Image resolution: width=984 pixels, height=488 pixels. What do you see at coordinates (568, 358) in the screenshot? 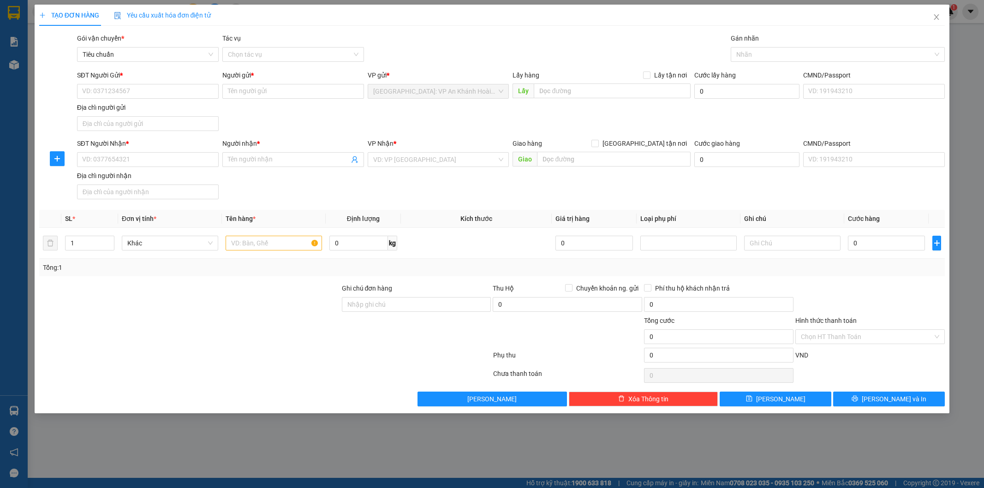
I see `div: Phụ thu` at bounding box center [568, 358].